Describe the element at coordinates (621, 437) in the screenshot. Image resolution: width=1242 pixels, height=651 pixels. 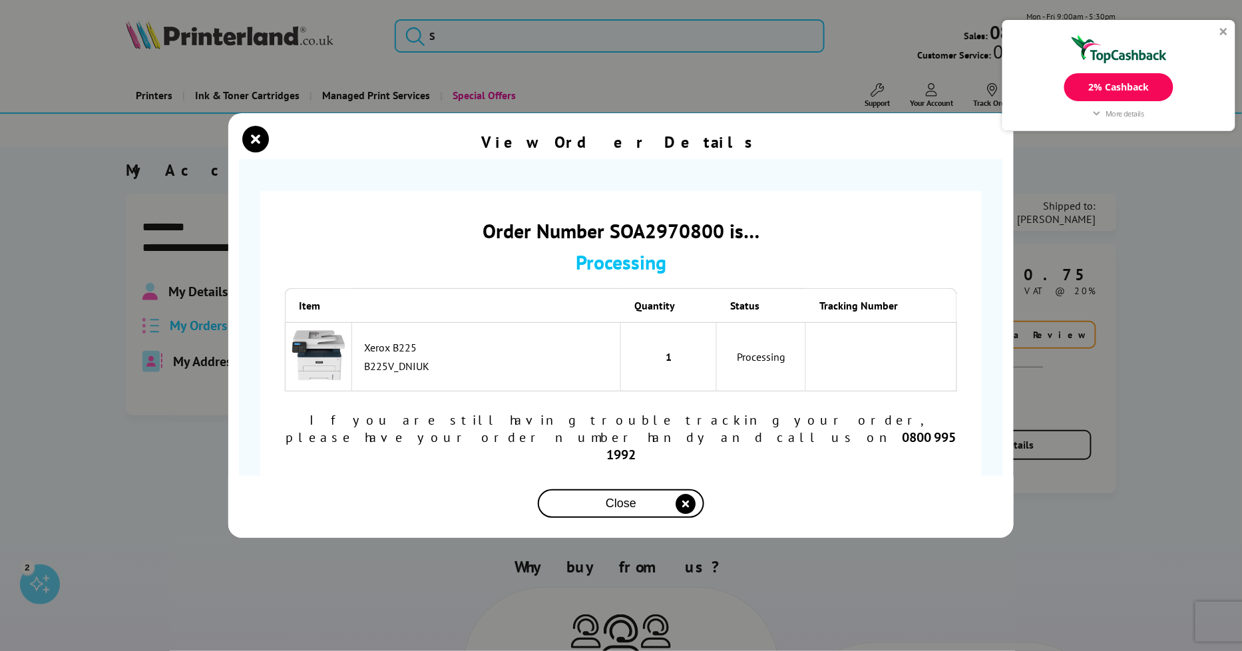
I see `div: If you are still having trouble tracking your order, please have your order number handy and call...` at that location.